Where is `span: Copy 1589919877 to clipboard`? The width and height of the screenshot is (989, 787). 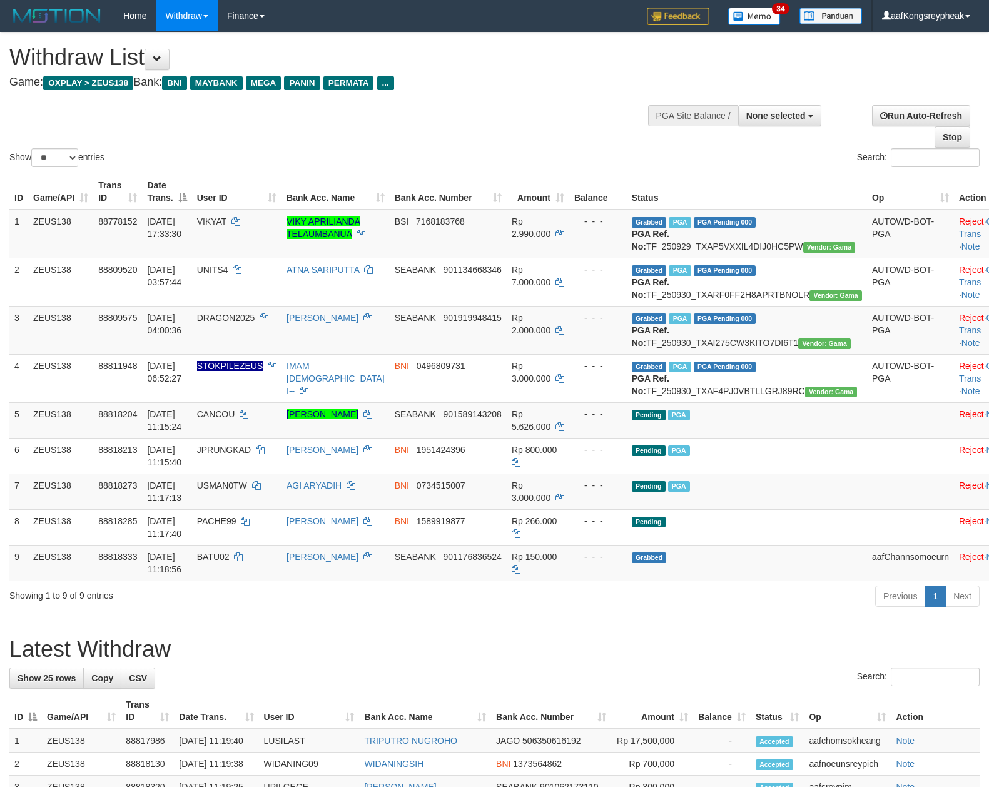
span: Copy 1589919877 to clipboard is located at coordinates (441, 521).